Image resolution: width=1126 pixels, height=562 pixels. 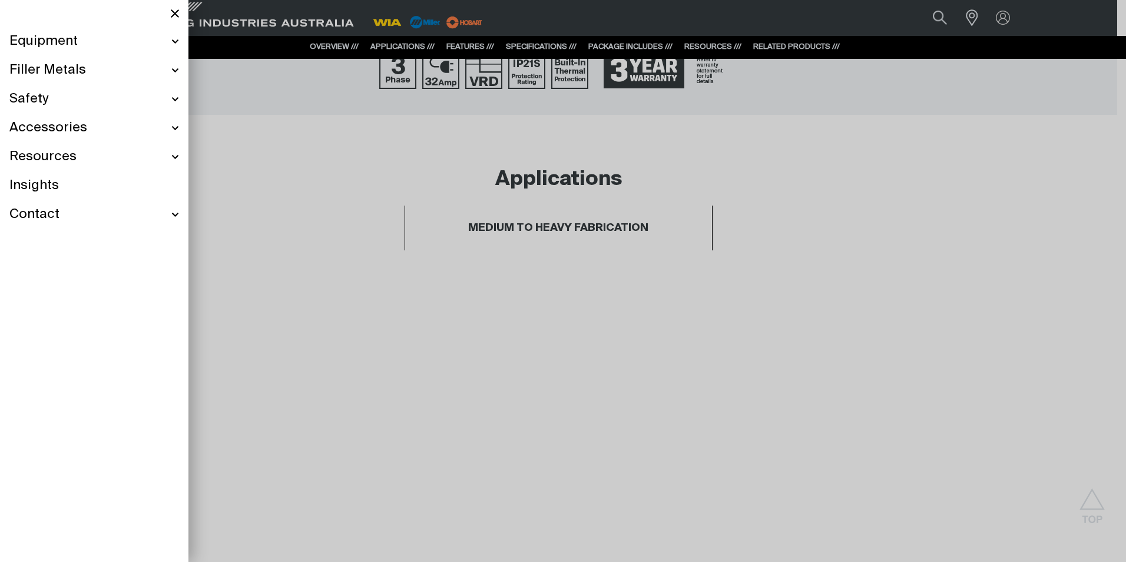 What do you see at coordinates (94, 128) in the screenshot?
I see `a: Accessories` at bounding box center [94, 128].